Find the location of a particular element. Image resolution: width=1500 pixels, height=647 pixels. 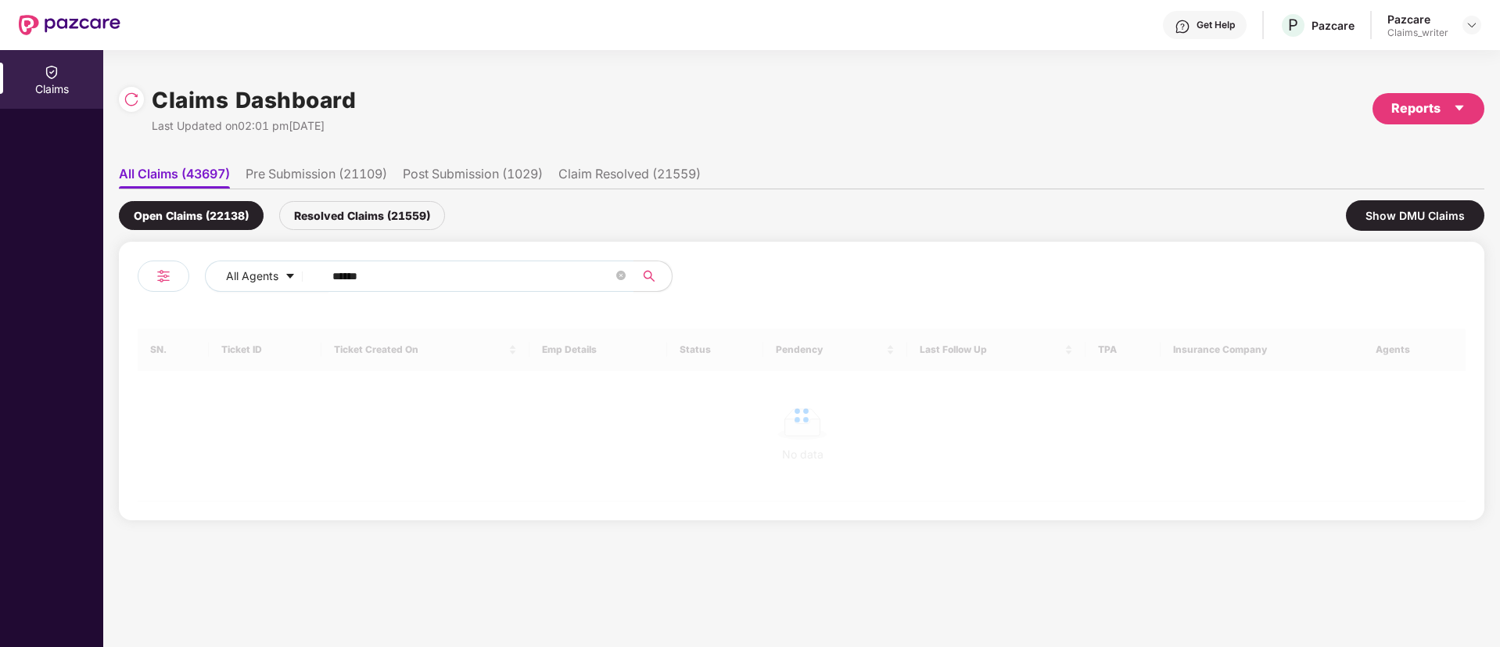

img: svg+xml;base64,PHN2ZyBpZD0iUmVsb2FkLTMyeDMyIiB4bWxucz0iaHR0cDovL3d3dy53My5vcmcvMjAwMC9zdmciIHdpZH... is located at coordinates (131, 99).